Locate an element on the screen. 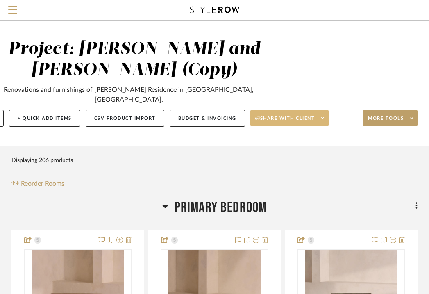  button: + Quick Add Items is located at coordinates (45, 118).